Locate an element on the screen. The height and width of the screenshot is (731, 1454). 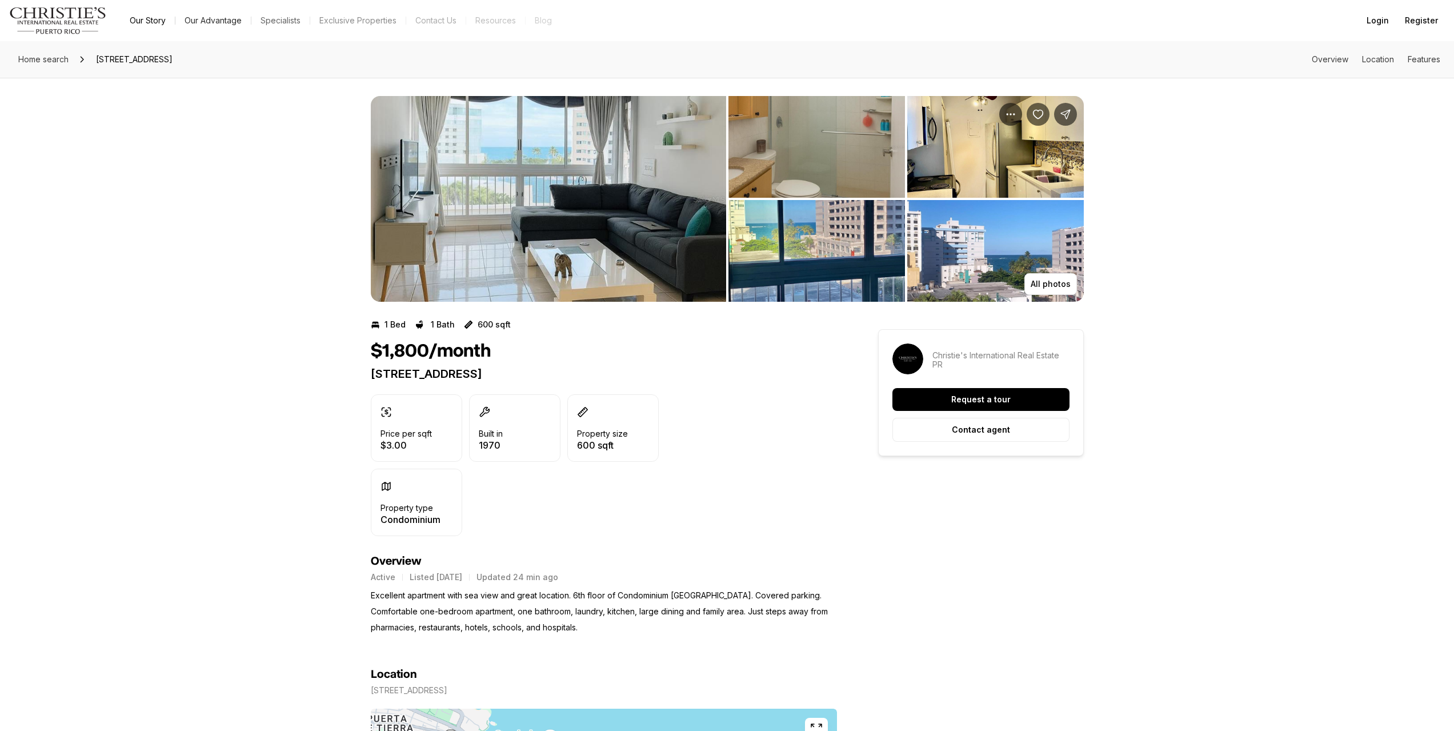
h1: $1,800/month is located at coordinates (431, 351).